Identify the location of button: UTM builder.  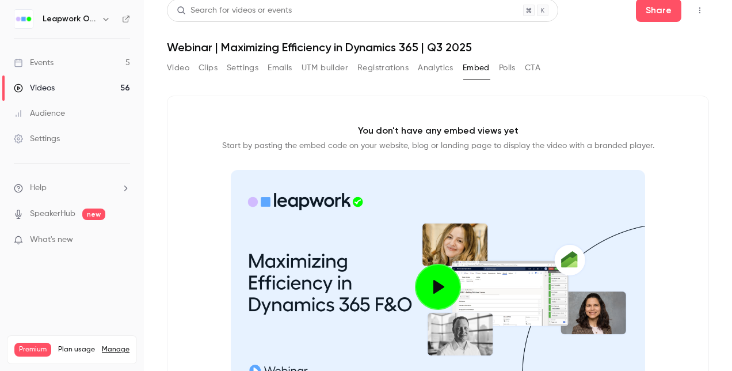
(325, 68).